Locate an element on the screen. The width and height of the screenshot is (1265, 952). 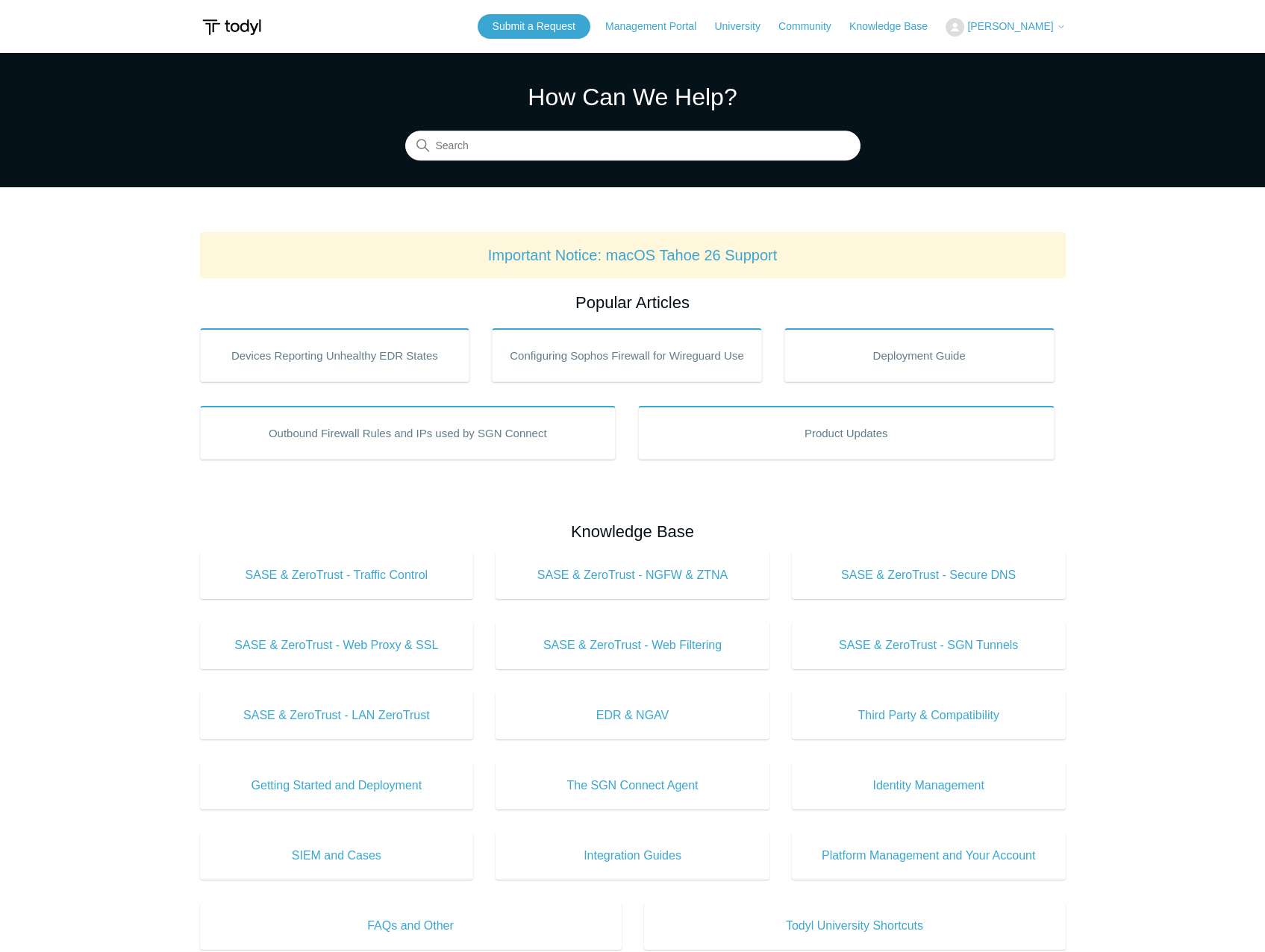
span: Third Party & Compatibility is located at coordinates (928, 716).